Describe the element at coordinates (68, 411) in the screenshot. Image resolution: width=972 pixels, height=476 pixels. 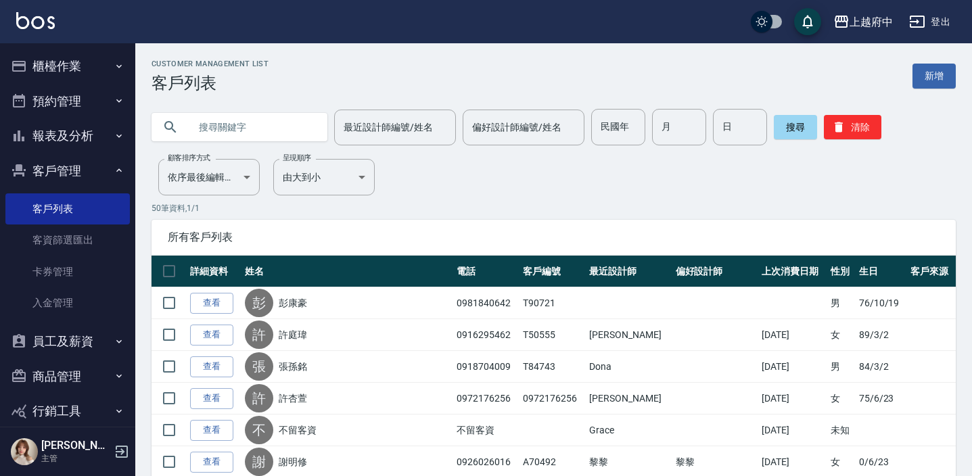
I see `button: 行銷工具` at that location.